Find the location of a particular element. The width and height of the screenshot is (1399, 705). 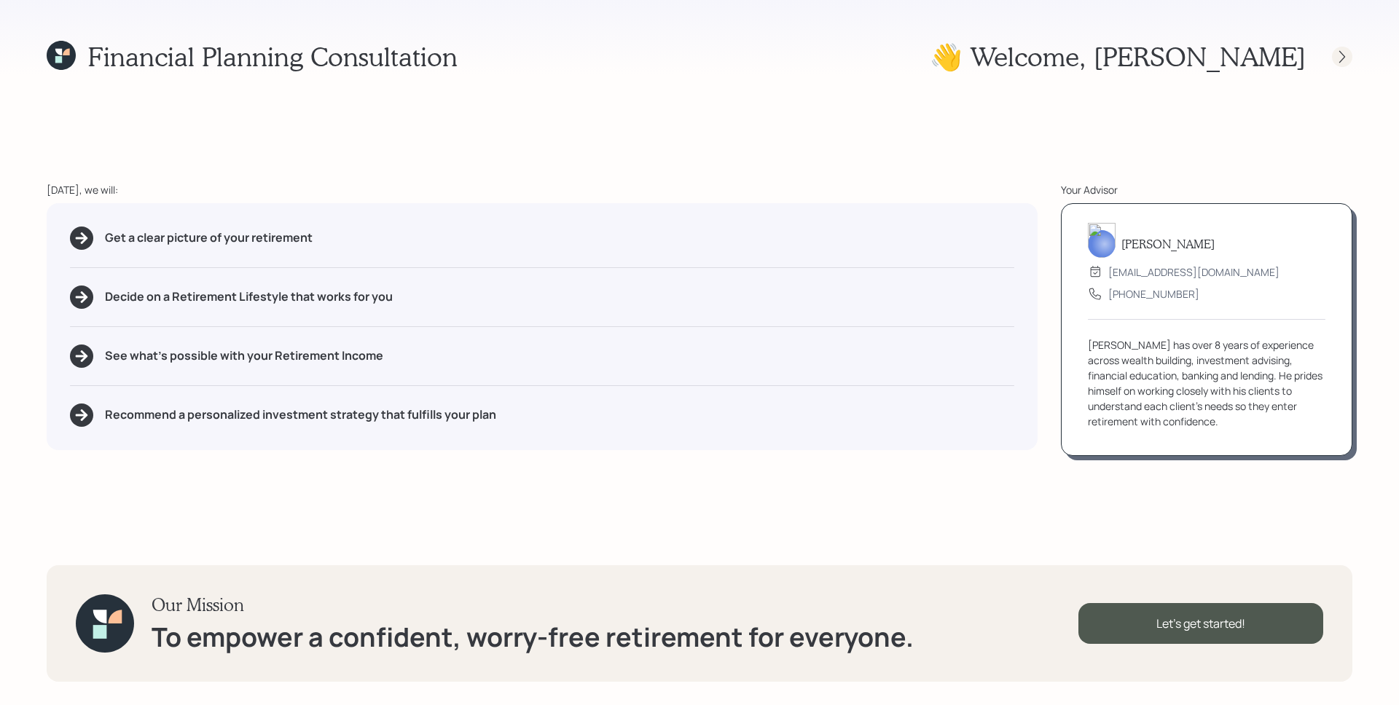

h5: Recommend a personalized investment strategy that fulfills your plan is located at coordinates (300, 415).